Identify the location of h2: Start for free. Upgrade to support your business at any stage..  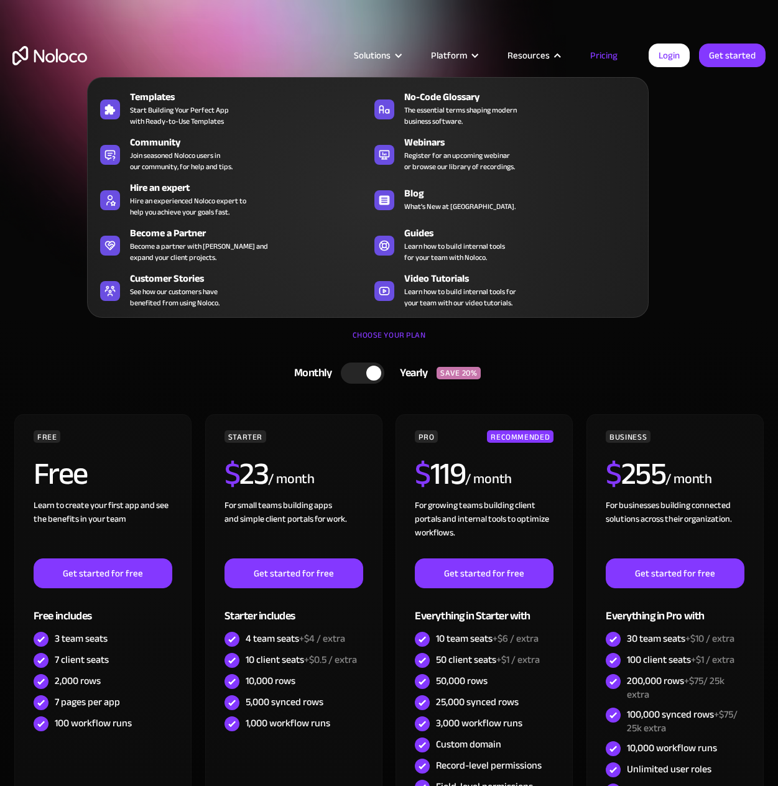
(389, 202).